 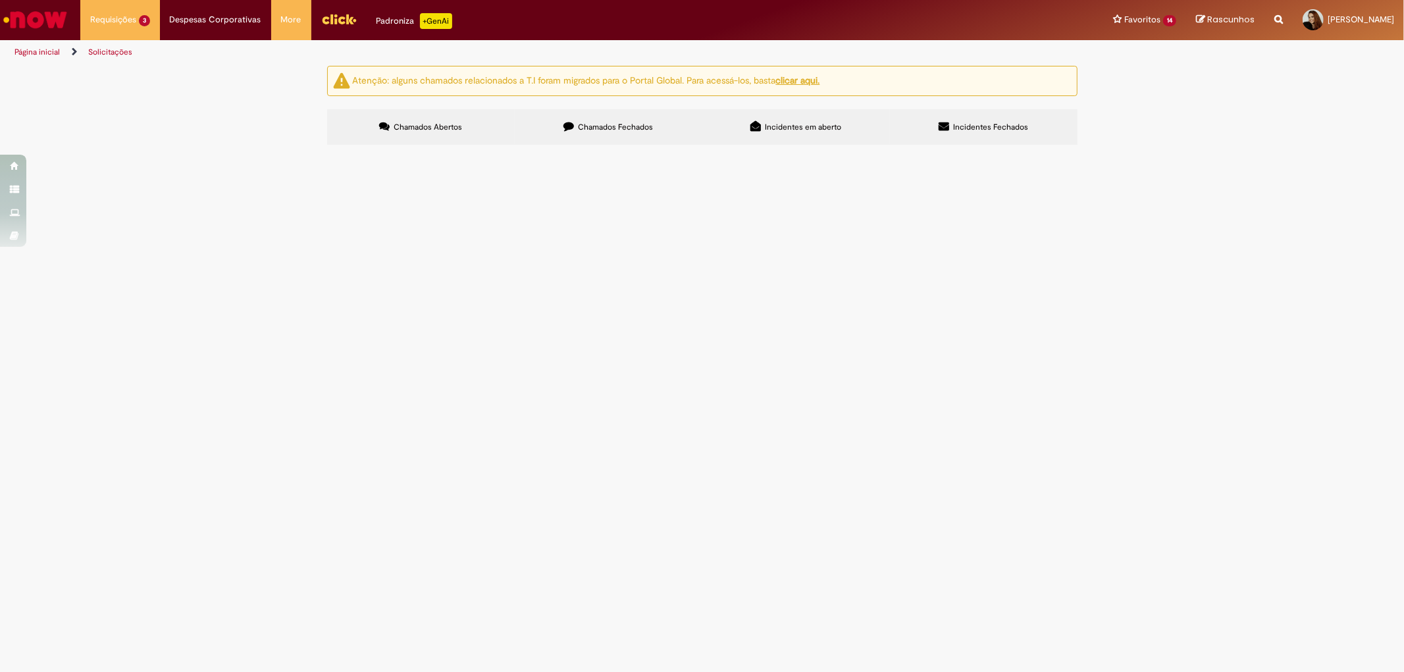 I want to click on span: Incidentes Fechados, so click(x=991, y=127).